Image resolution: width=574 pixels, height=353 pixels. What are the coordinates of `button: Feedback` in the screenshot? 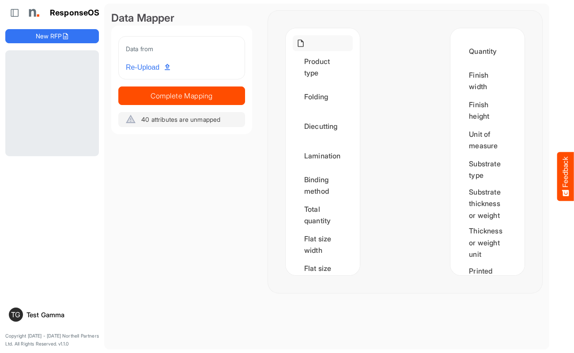 It's located at (566, 177).